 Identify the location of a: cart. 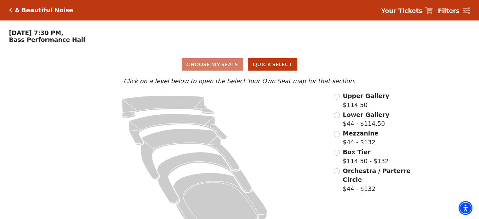
(406, 11).